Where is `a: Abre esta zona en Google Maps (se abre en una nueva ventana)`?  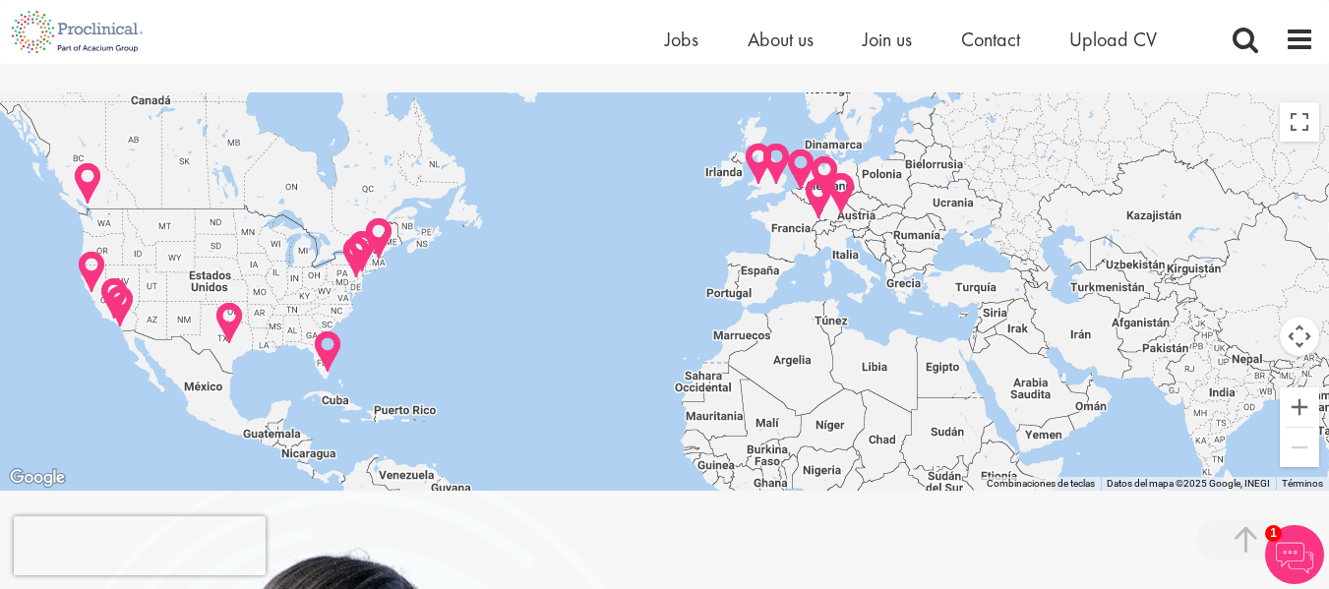
a: Abre esta zona en Google Maps (se abre en una nueva ventana) is located at coordinates (37, 478).